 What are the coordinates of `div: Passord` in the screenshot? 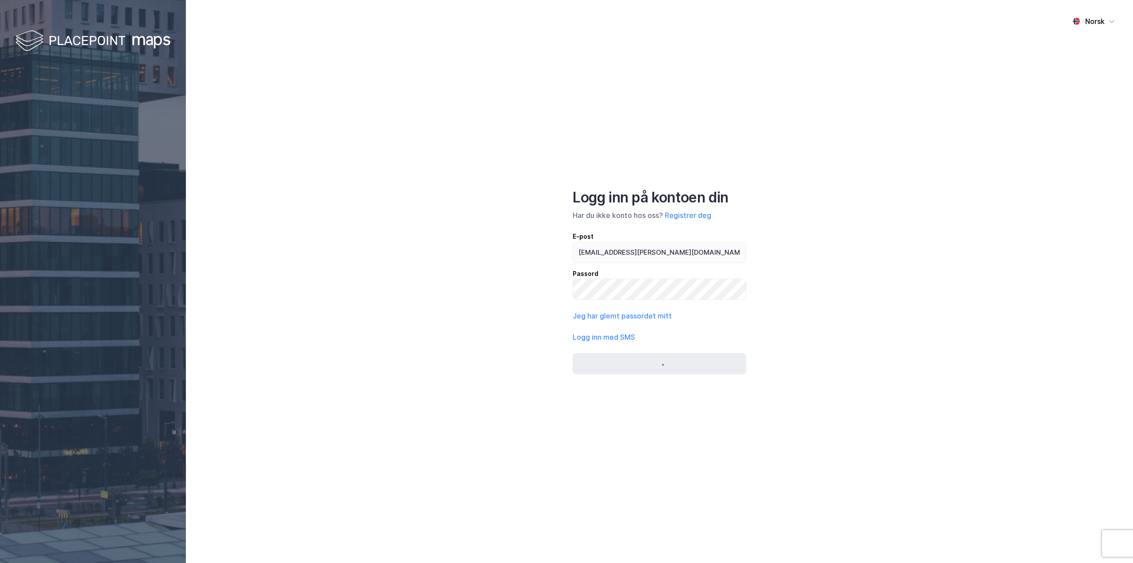 It's located at (660, 274).